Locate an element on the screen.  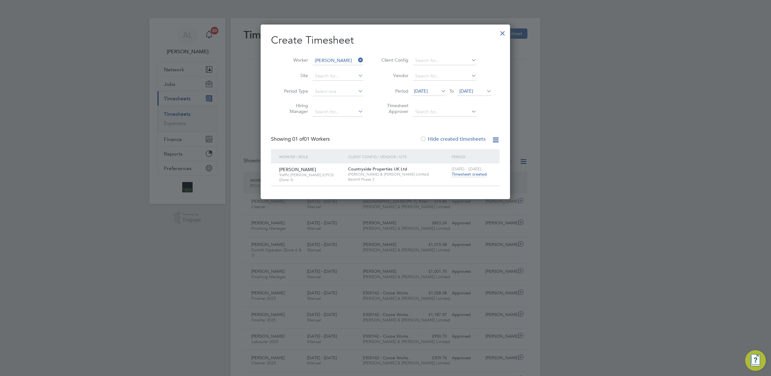
label: Hide created timesheets is located at coordinates (452, 139).